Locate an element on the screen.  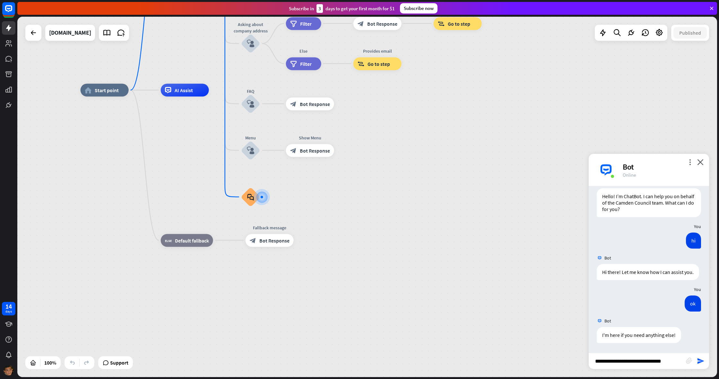
div: Hi there! Let me know how I can assist you. is located at coordinates (648, 272).